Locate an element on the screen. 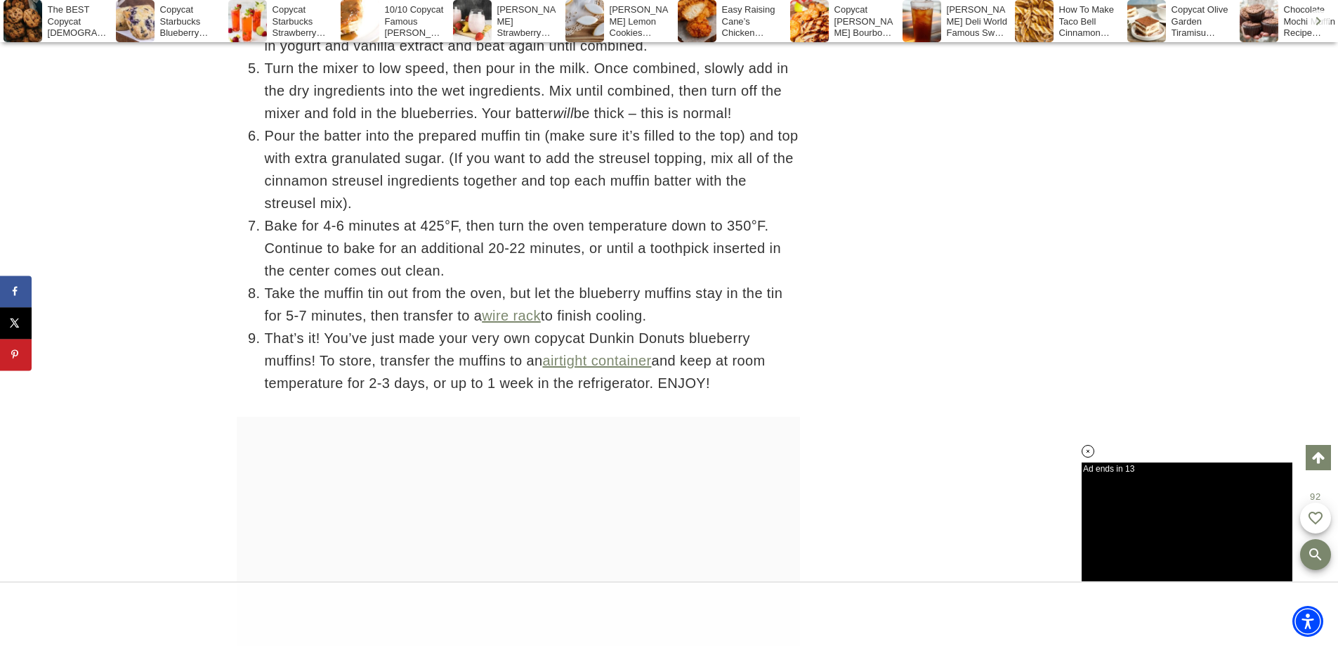 The image size is (1338, 646). em: will is located at coordinates (563, 113).